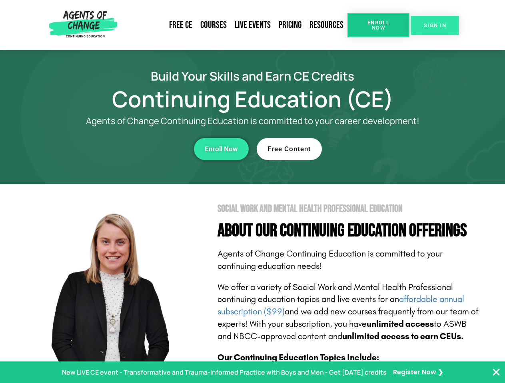  I want to click on p: Agents of Change Continuing Education is committed to your career development!, so click(252, 121).